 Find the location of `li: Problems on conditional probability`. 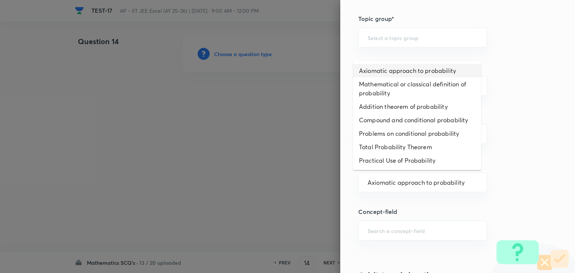

li: Problems on conditional probability is located at coordinates (417, 134).